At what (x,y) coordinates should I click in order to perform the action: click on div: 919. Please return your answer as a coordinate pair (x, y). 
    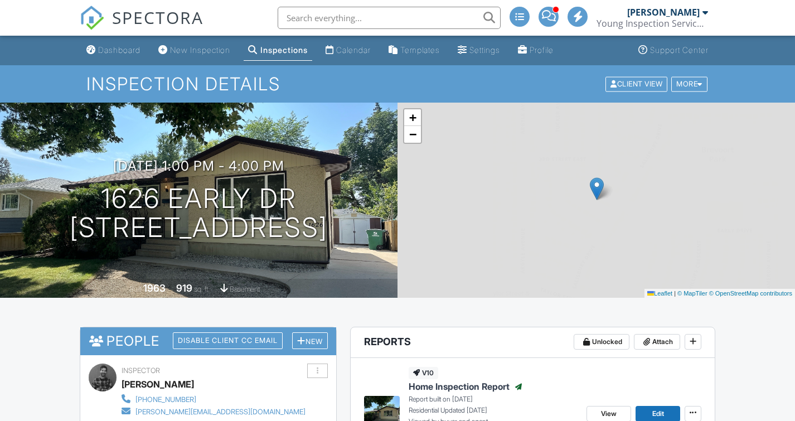
    Looking at the image, I should click on (184, 288).